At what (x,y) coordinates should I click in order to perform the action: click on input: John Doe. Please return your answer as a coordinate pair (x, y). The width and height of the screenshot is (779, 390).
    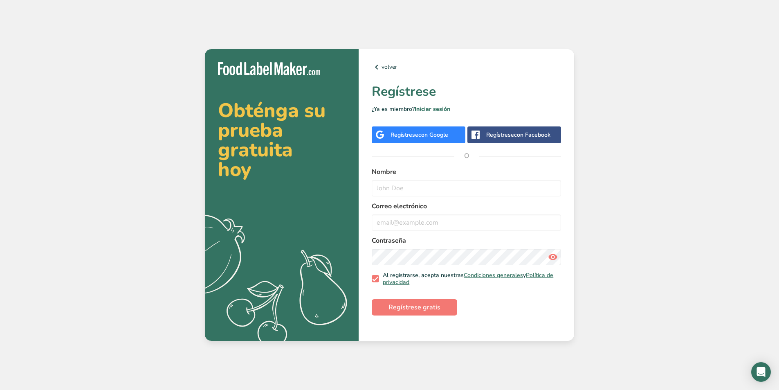
    Looking at the image, I should click on (466, 188).